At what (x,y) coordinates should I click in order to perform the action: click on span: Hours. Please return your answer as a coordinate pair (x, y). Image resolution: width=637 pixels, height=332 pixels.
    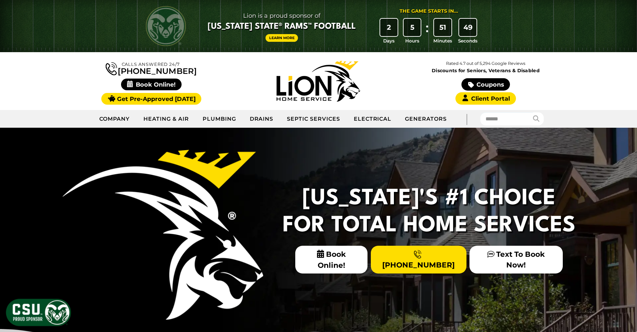
    Looking at the image, I should click on (413, 41).